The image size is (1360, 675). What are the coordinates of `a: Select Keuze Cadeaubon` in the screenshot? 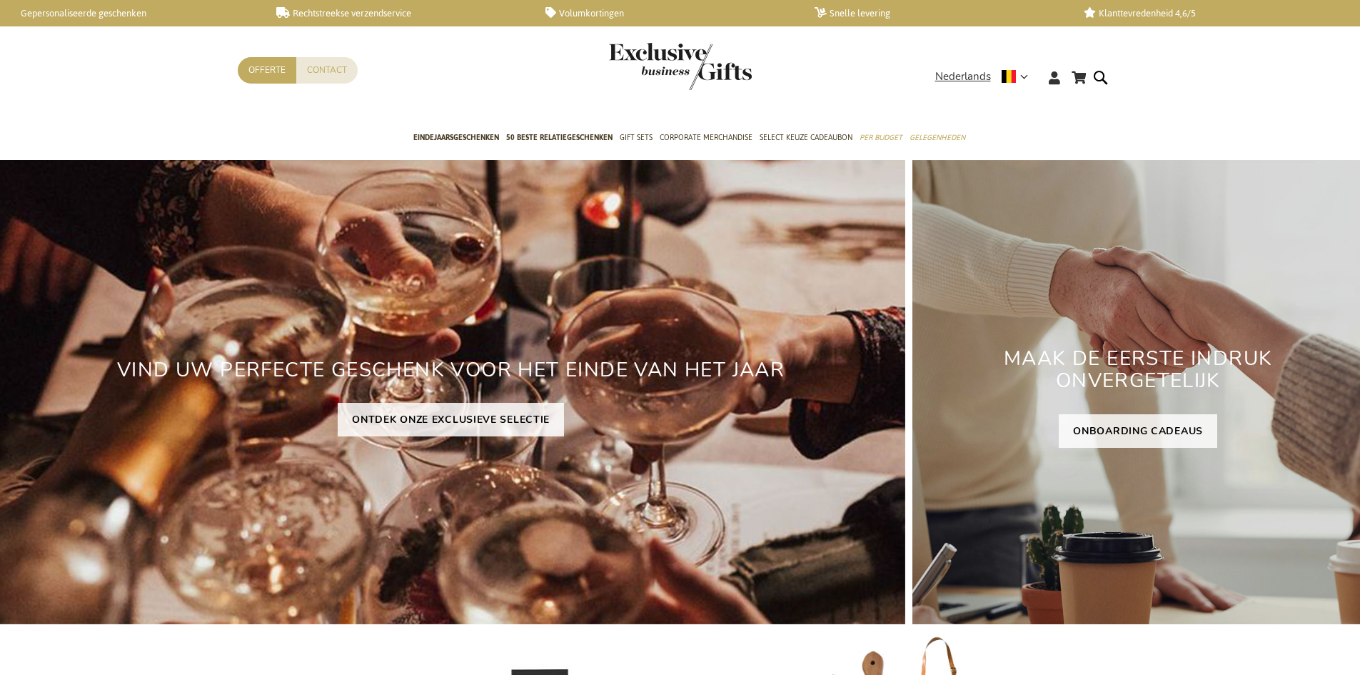 It's located at (806, 138).